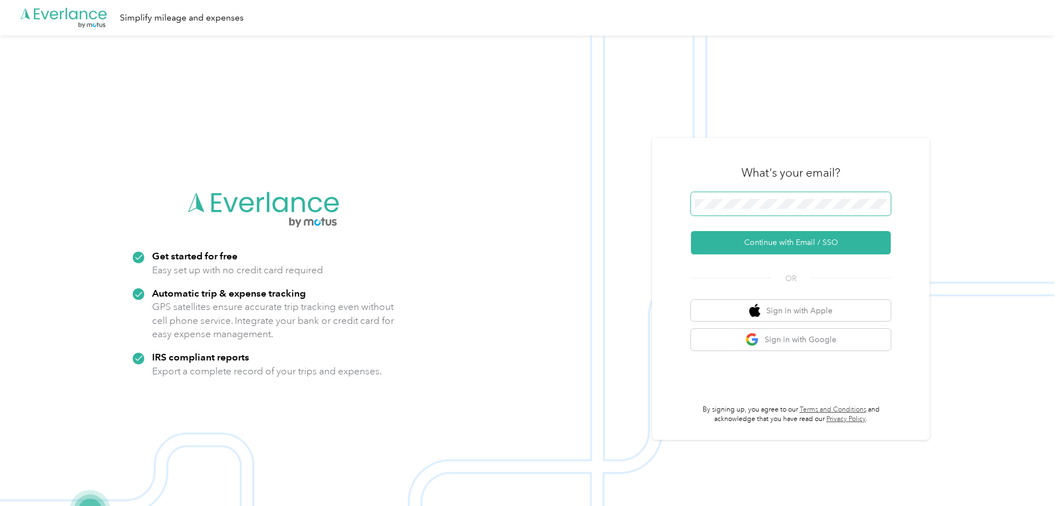  What do you see at coordinates (237, 270) in the screenshot?
I see `p: Easy set up with no credit card required` at bounding box center [237, 270].